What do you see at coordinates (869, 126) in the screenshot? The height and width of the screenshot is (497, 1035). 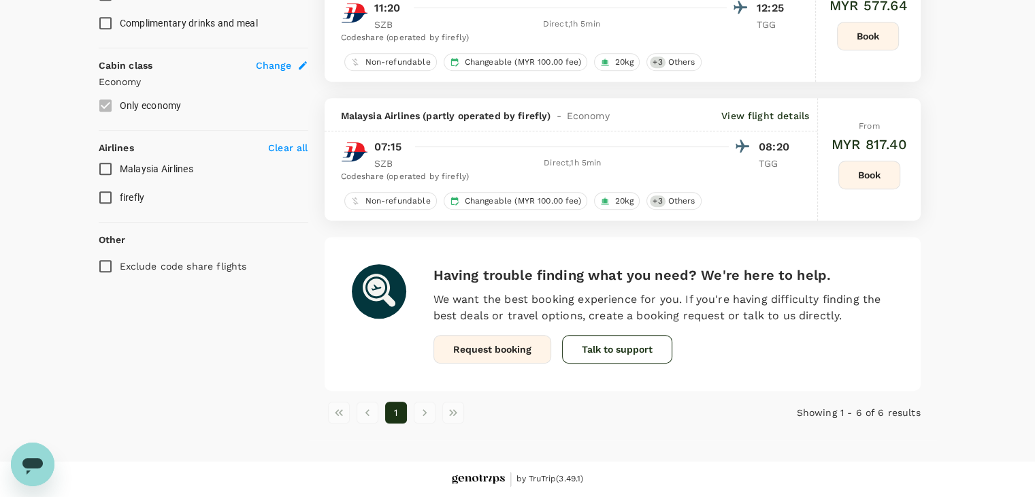 I see `span: From` at bounding box center [869, 126].